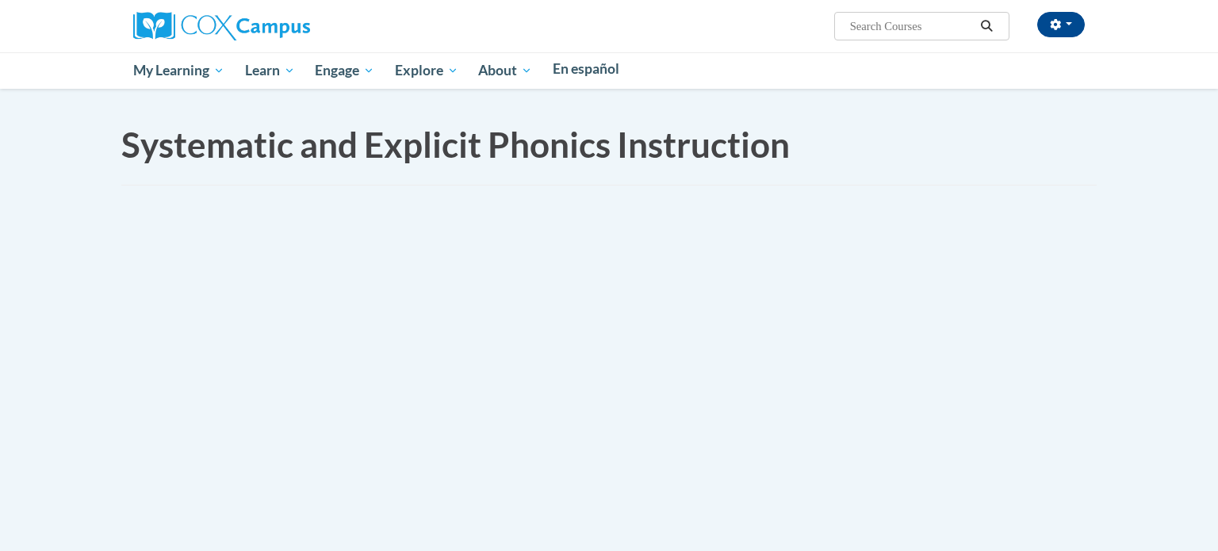  Describe the element at coordinates (506, 71) in the screenshot. I see `a: About` at that location.